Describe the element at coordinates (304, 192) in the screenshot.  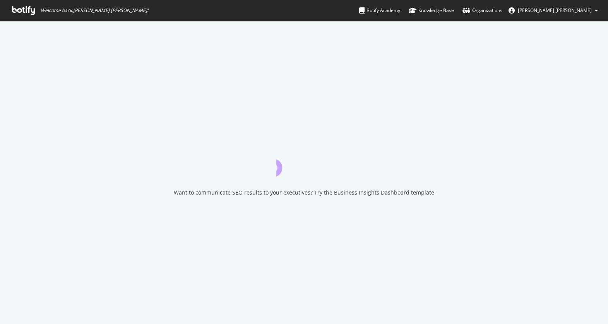
I see `div: Want to communicate SEO results to your executives? Try the Business Insights Dashboard template` at that location.